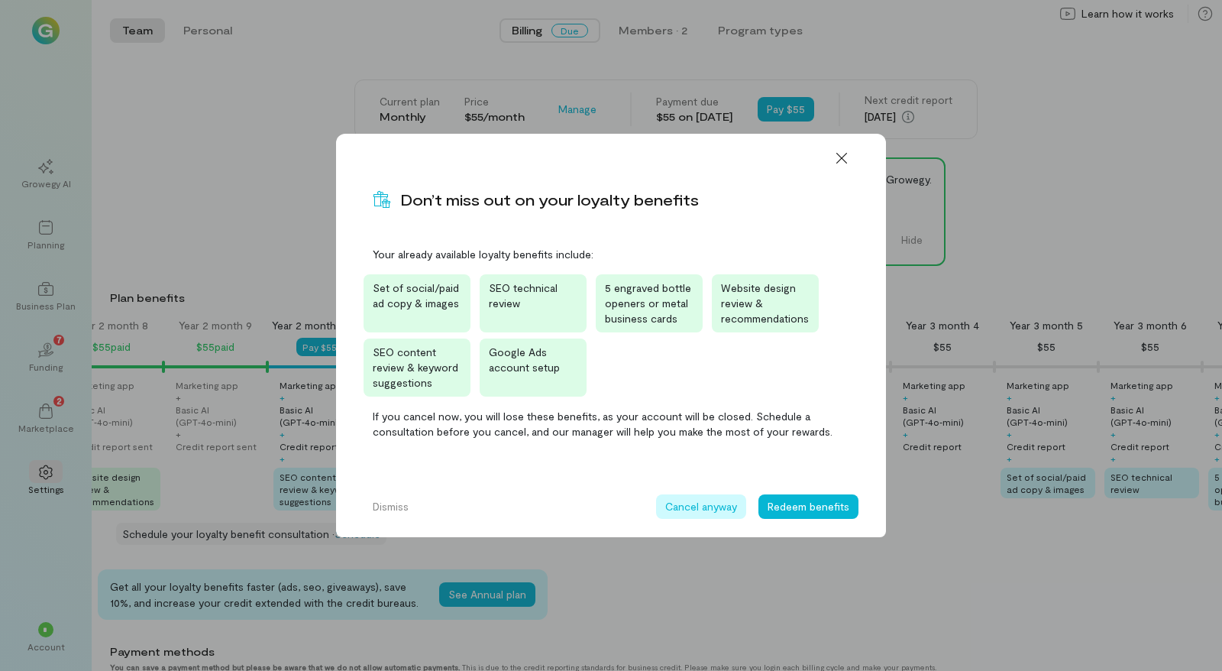 This screenshot has height=671, width=1222. I want to click on span: Your already available loyalty benefits include:, so click(611, 254).